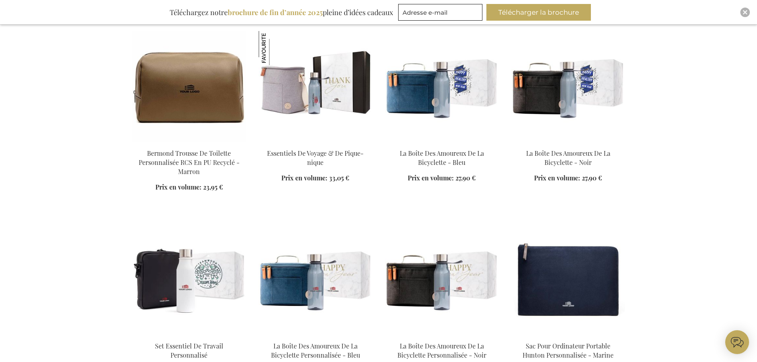 The height and width of the screenshot is (362, 757). What do you see at coordinates (745, 12) in the screenshot?
I see `div: Close` at bounding box center [745, 12].